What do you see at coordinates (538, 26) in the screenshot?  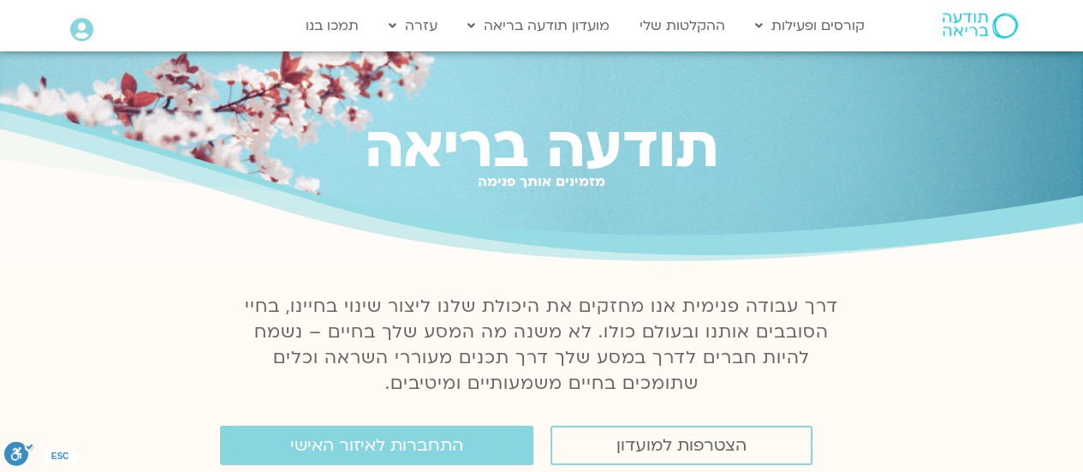 I see `a: מועדון תודעה בריאה` at bounding box center [538, 26].